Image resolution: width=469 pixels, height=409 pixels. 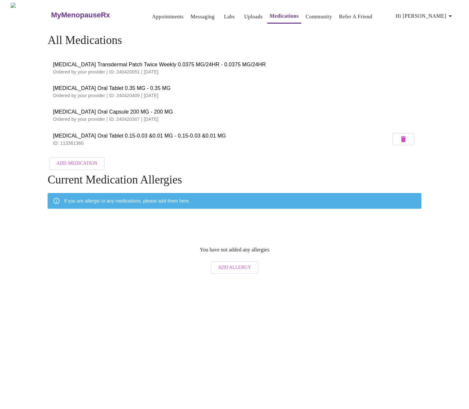 What do you see at coordinates (318, 17) in the screenshot?
I see `a: Community` at bounding box center [318, 17].